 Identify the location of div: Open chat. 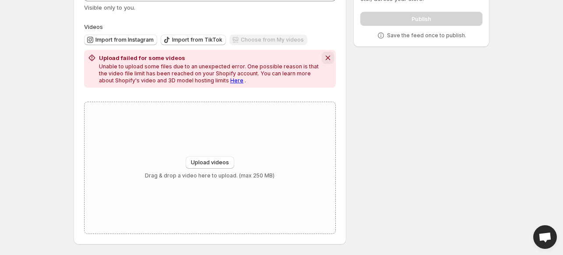
(545, 237).